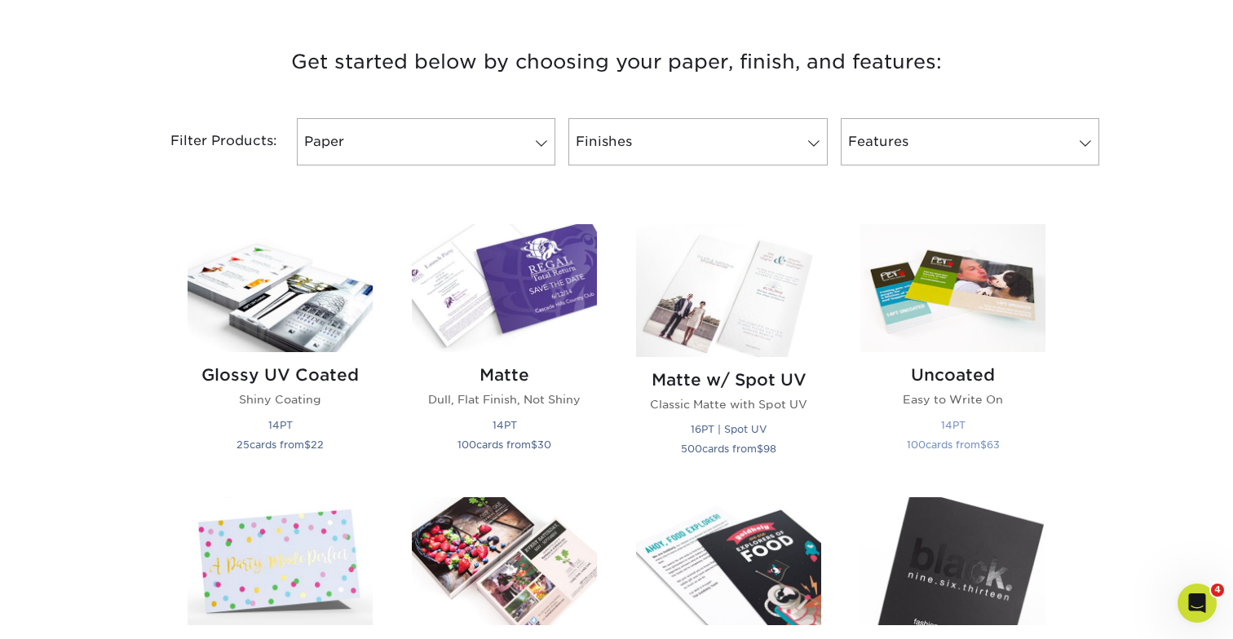 Image resolution: width=1233 pixels, height=639 pixels. Describe the element at coordinates (728, 351) in the screenshot. I see `a: Matte w/ Spot UV Postcards Matte w/ Spot UV Classic Matte with Spot UV 16PT | Spot UV 500cards fr...` at that location.